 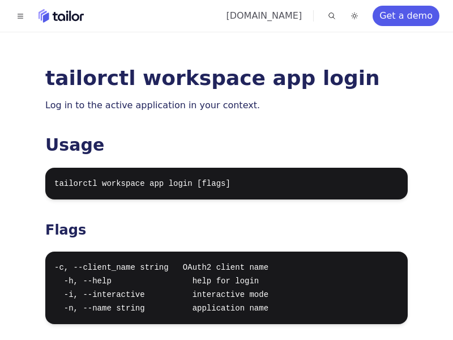 I want to click on code: tailorctl workspace app login [flags], so click(x=142, y=183).